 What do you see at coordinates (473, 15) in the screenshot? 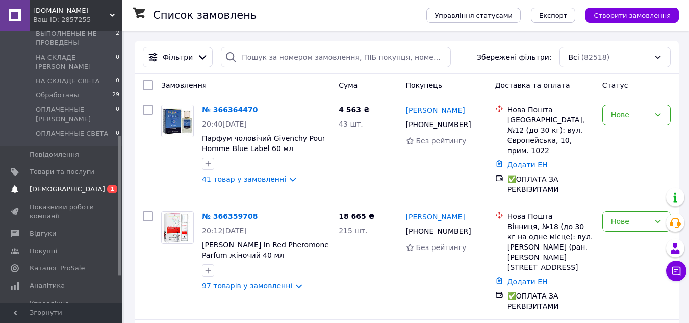
I see `span: Управління статусами` at bounding box center [473, 15].